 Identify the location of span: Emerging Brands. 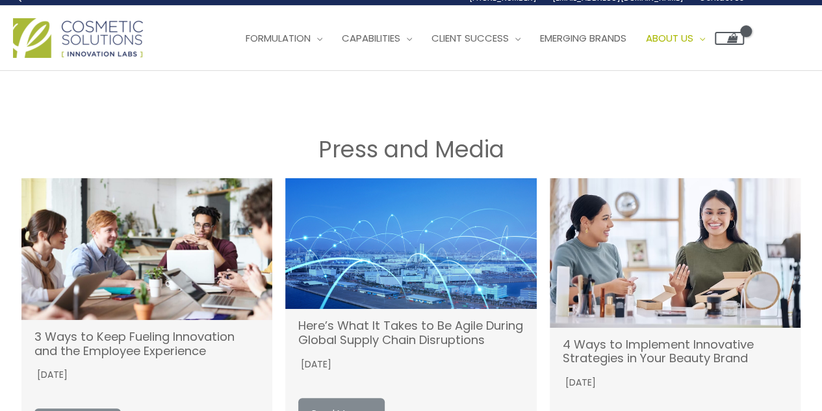
(583, 38).